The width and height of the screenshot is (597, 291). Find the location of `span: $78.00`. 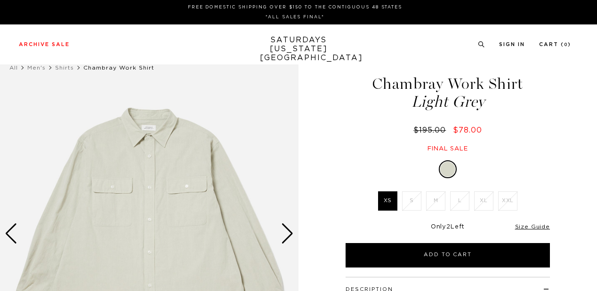

span: $78.00 is located at coordinates (467, 130).